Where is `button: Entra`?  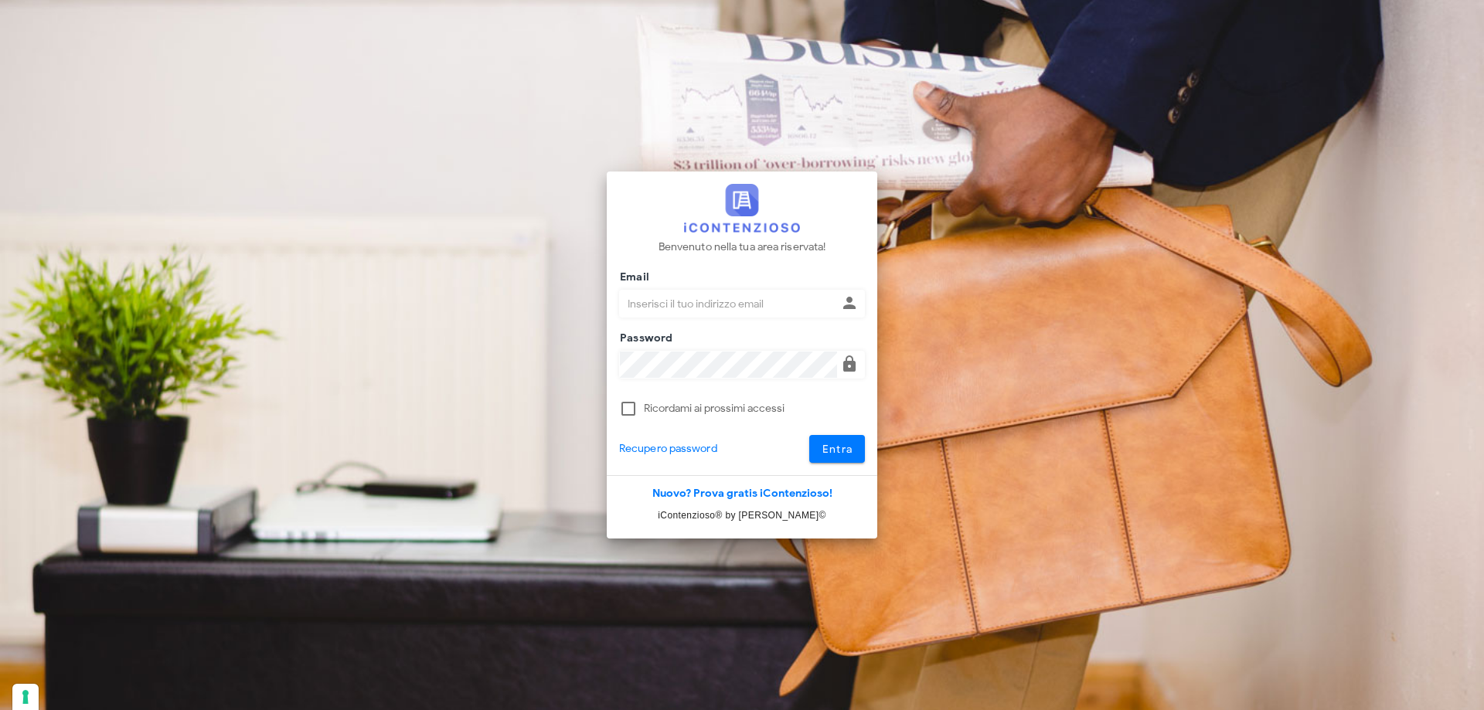
button: Entra is located at coordinates (837, 449).